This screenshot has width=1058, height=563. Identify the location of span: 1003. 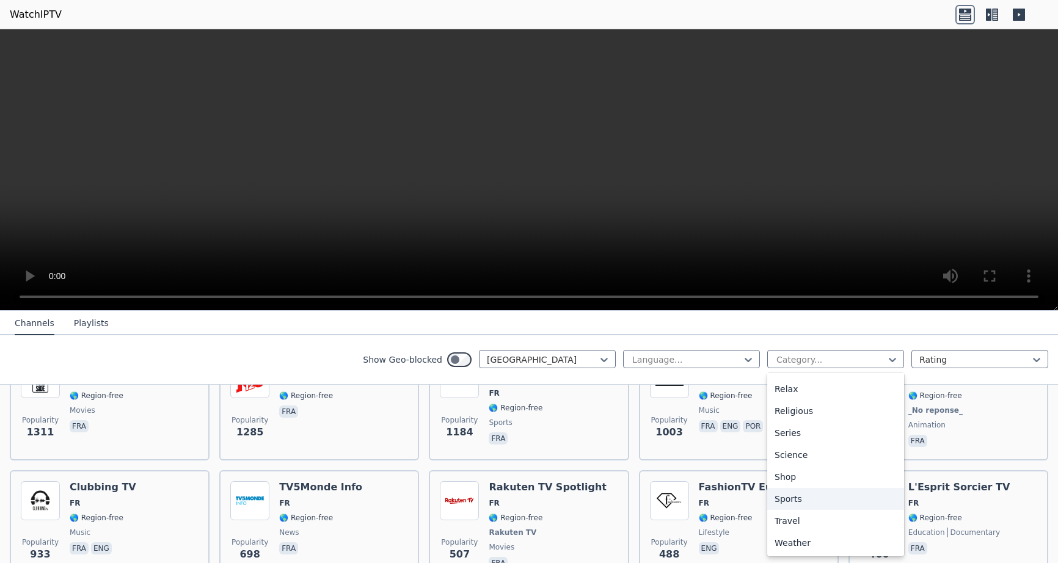
(669, 432).